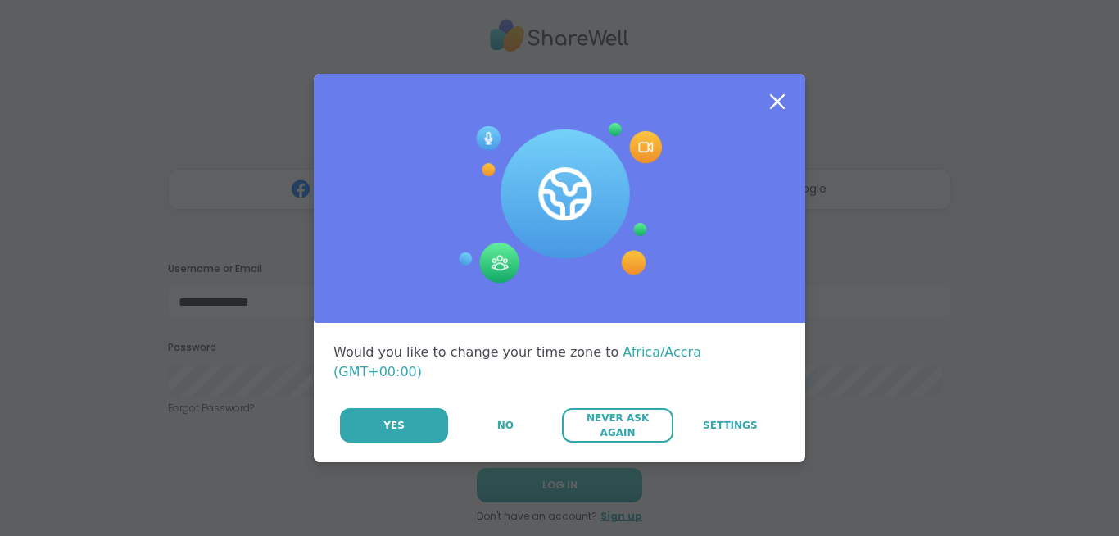 This screenshot has height=536, width=1119. I want to click on span: Settings, so click(730, 425).